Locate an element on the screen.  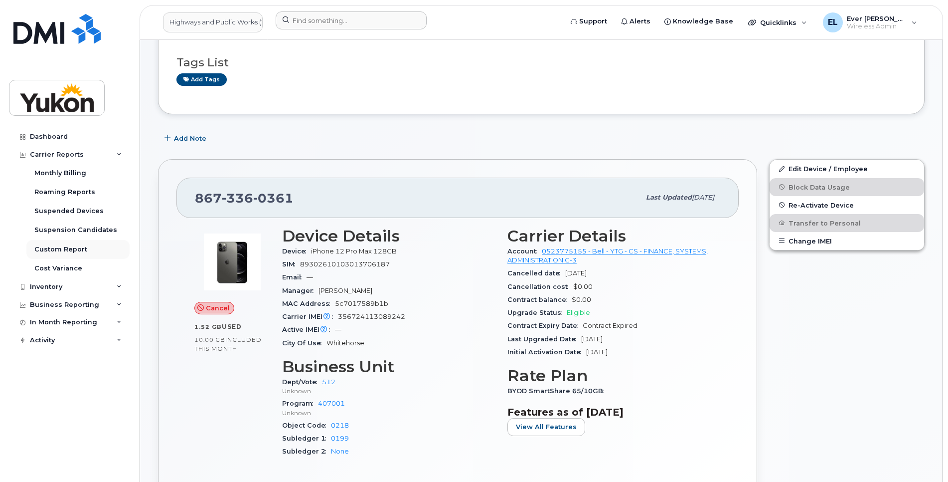
h3: Rate Plan is located at coordinates (614, 375).